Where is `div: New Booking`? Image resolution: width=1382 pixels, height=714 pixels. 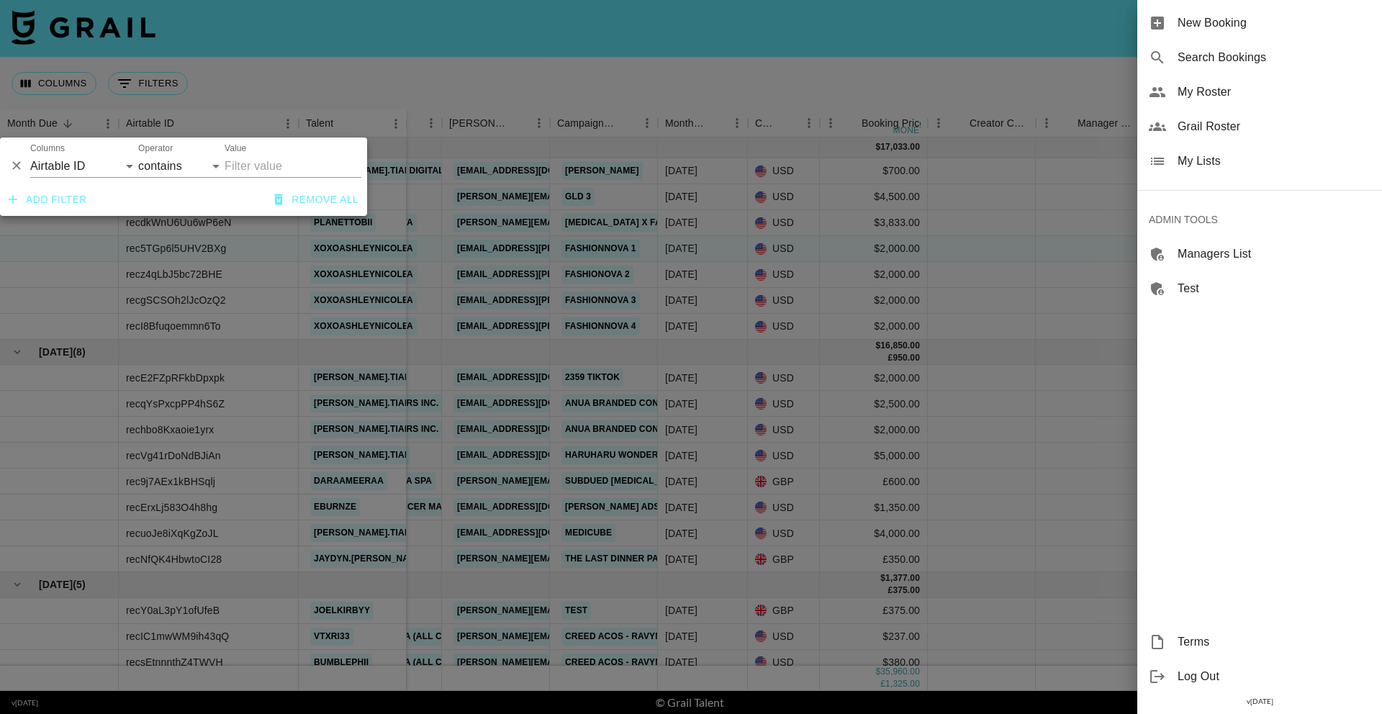
div: New Booking is located at coordinates (1259, 23).